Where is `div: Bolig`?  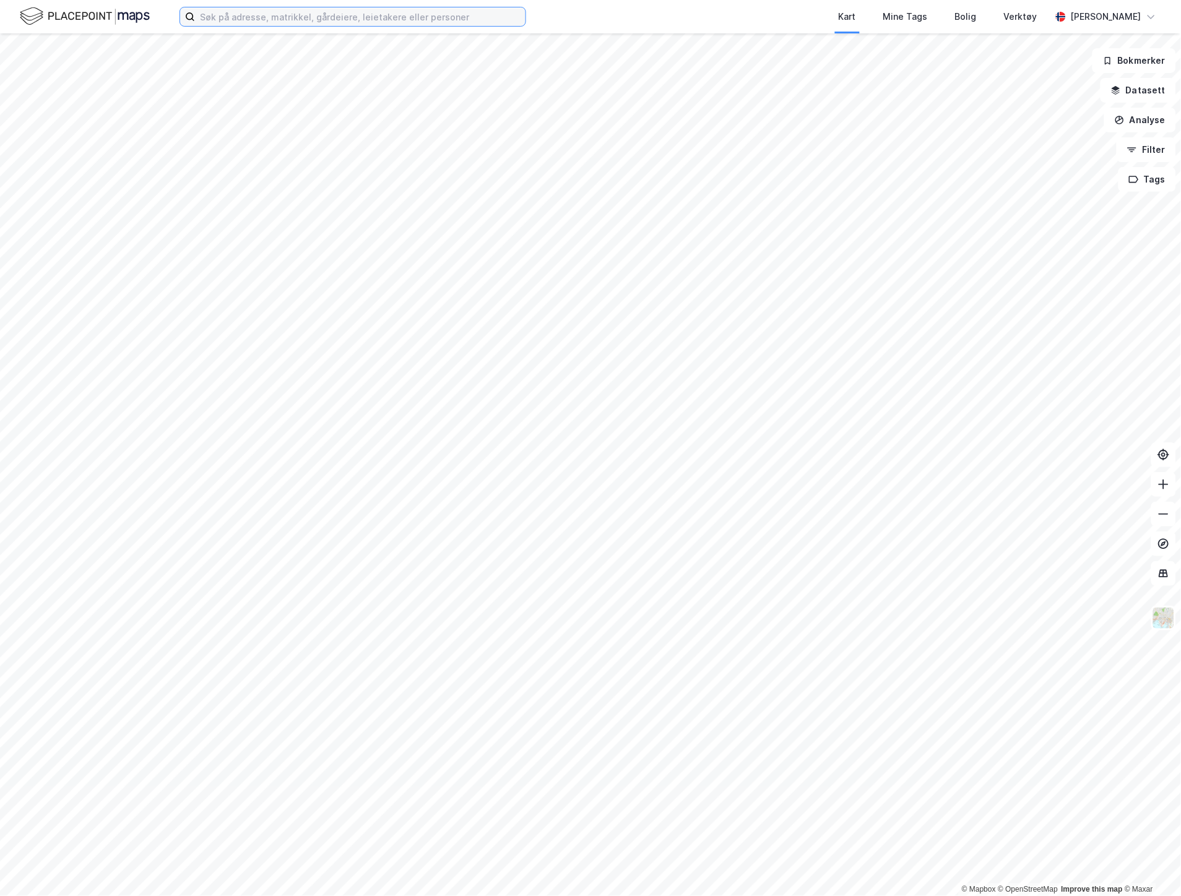
div: Bolig is located at coordinates (966, 17).